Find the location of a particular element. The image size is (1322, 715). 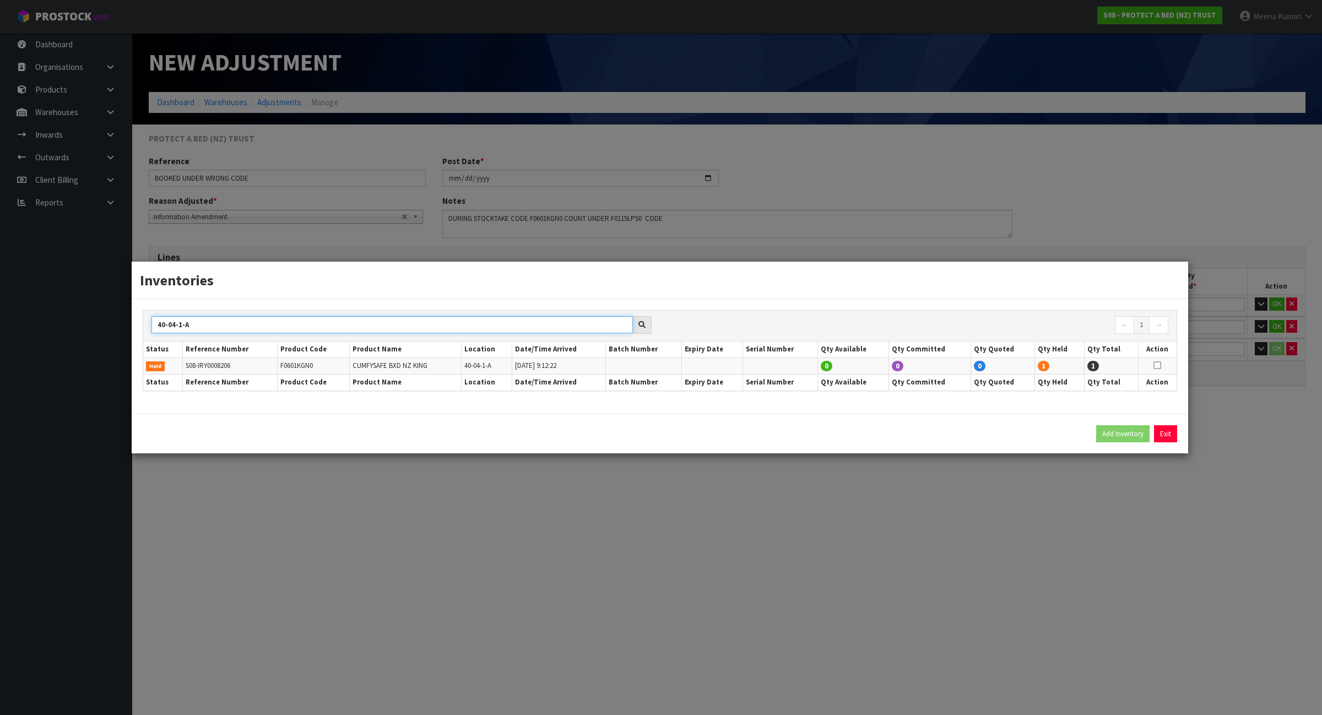

td: S08-IRY0008206 is located at coordinates (230, 366).